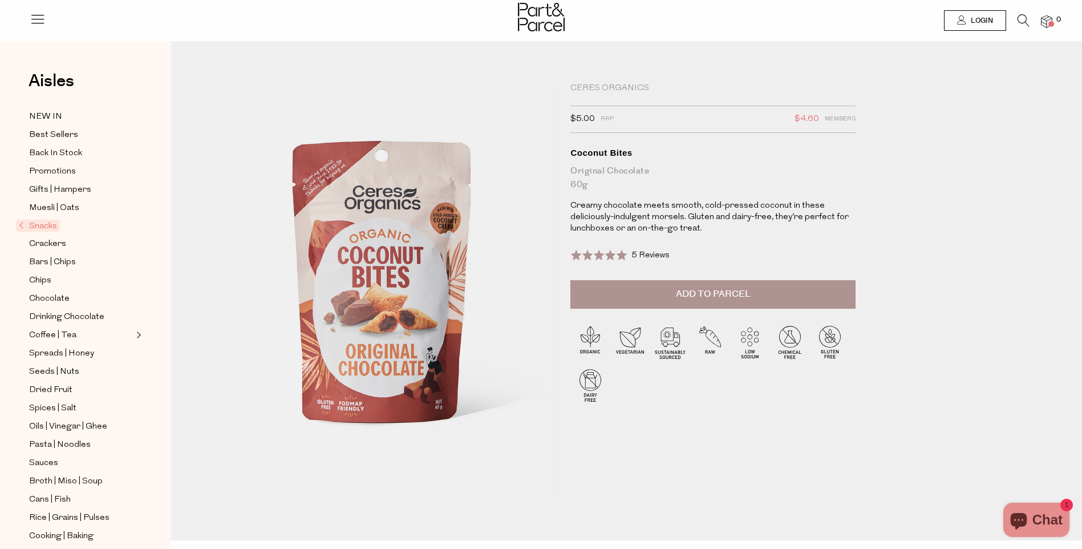 This screenshot has width=1082, height=549. Describe the element at coordinates (81, 481) in the screenshot. I see `a: Broth | Miso | Soup` at that location.